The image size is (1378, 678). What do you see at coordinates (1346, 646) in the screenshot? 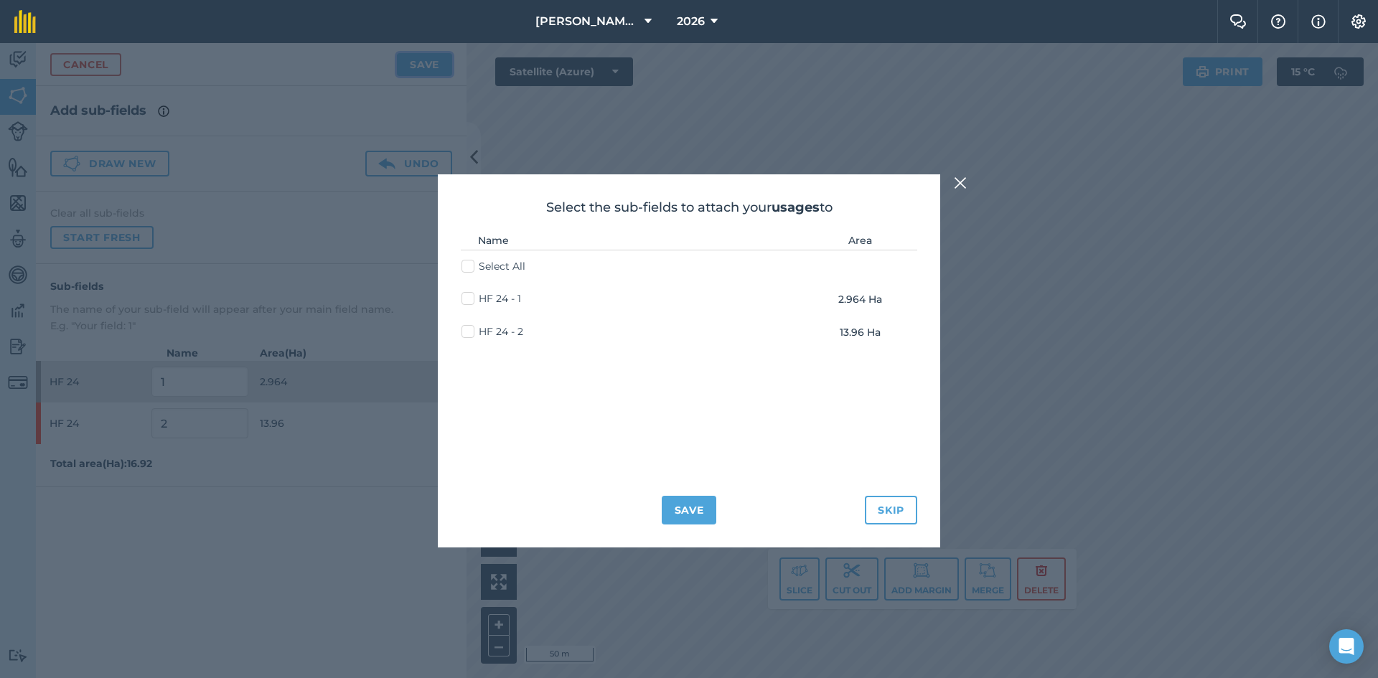
I see `div: Open Intercom Messenger` at bounding box center [1346, 646].